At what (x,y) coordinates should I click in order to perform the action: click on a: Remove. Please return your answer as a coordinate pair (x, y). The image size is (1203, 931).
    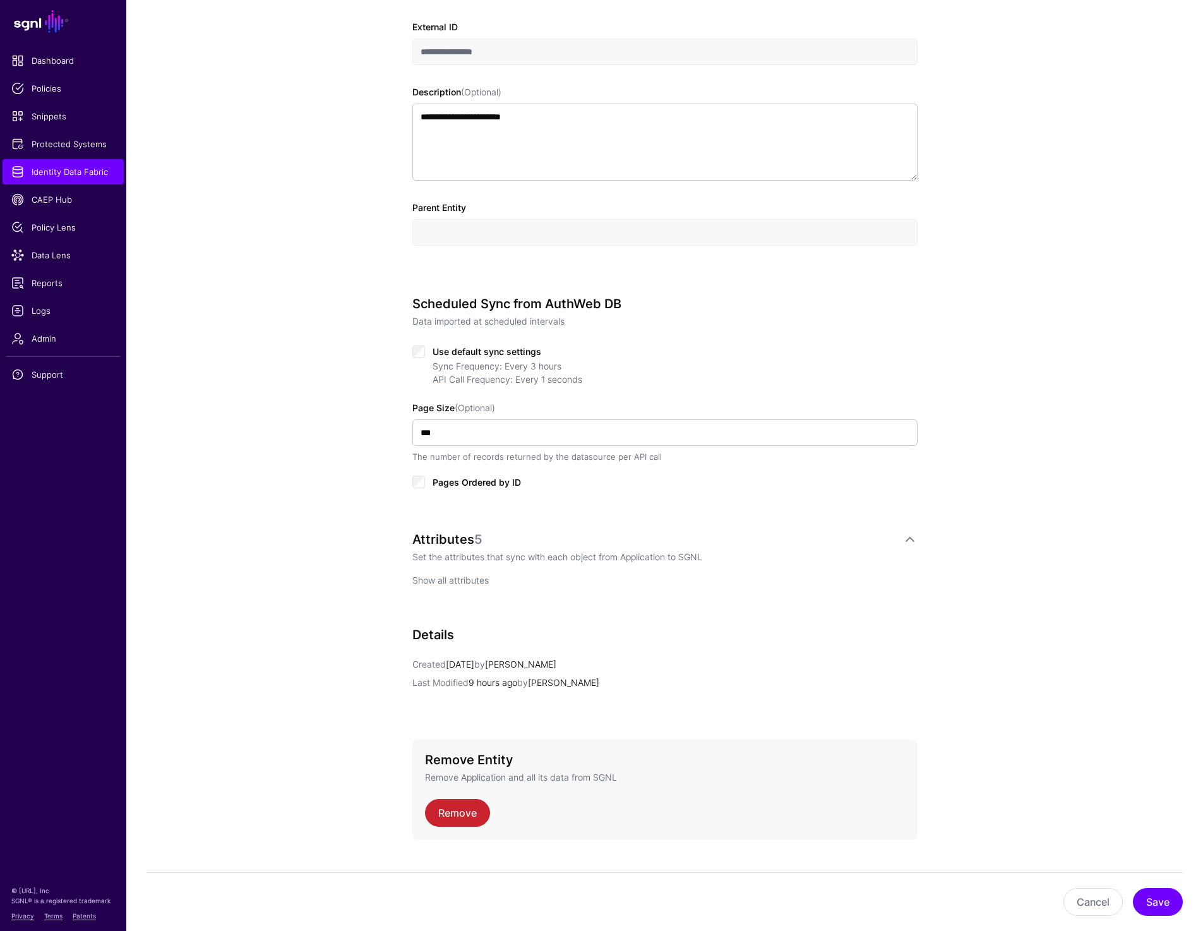
    Looking at the image, I should click on (457, 813).